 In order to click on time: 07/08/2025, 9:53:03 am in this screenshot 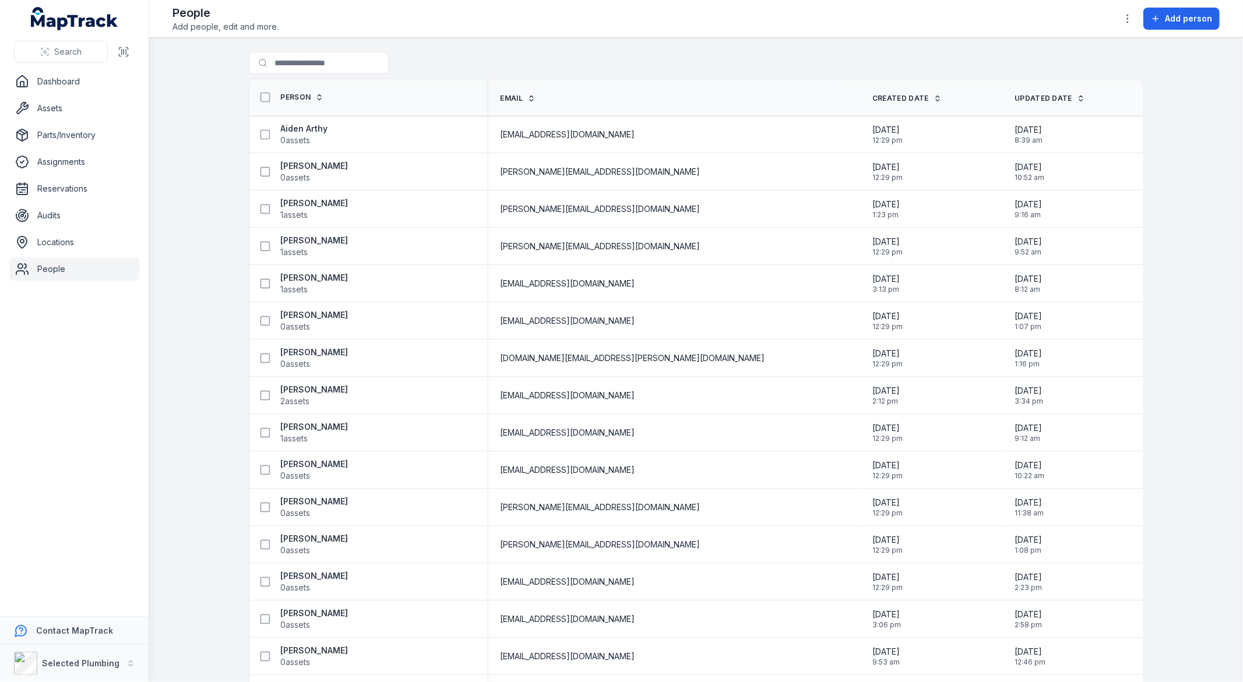, I will do `click(886, 657)`.